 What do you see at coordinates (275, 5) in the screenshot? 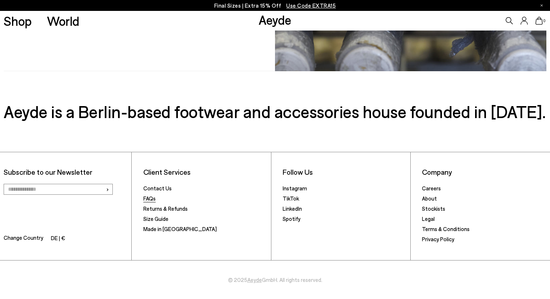
I see `p: Final Sizes | Extra 15% Off` at bounding box center [275, 5].